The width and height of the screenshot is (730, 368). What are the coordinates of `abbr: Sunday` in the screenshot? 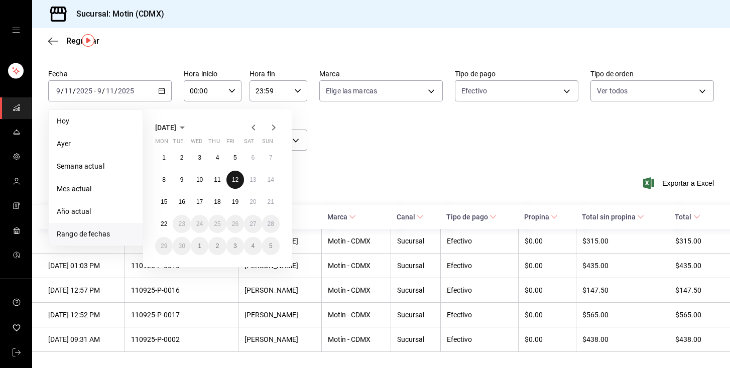 It's located at (268, 143).